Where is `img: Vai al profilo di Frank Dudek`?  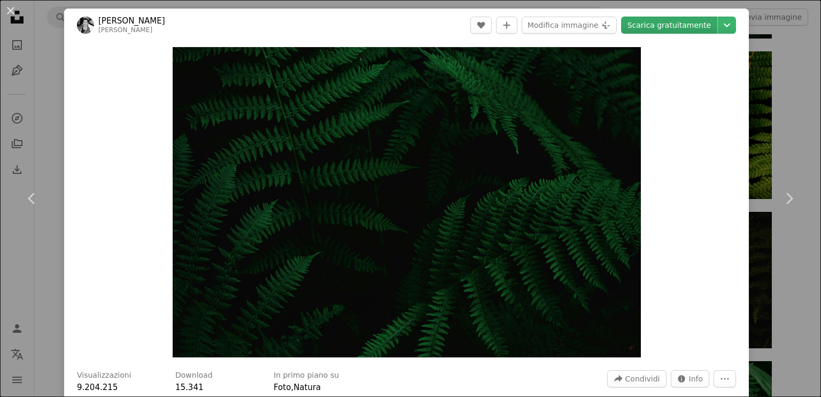 img: Vai al profilo di Frank Dudek is located at coordinates (86, 25).